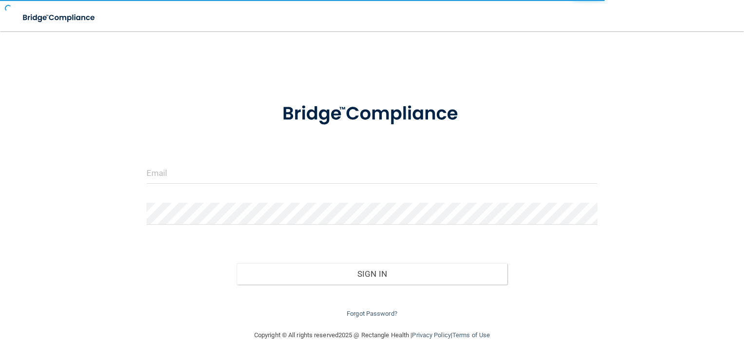 The image size is (744, 345). Describe the element at coordinates (372, 274) in the screenshot. I see `button: Sign In` at that location.